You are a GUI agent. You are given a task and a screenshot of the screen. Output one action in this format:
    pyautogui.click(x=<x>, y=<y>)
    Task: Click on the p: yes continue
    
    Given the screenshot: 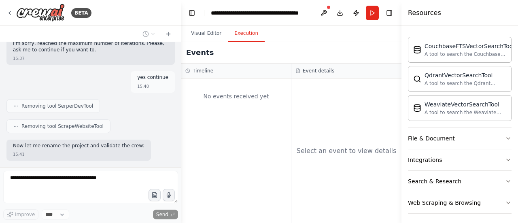 What is the action you would take?
    pyautogui.click(x=153, y=78)
    